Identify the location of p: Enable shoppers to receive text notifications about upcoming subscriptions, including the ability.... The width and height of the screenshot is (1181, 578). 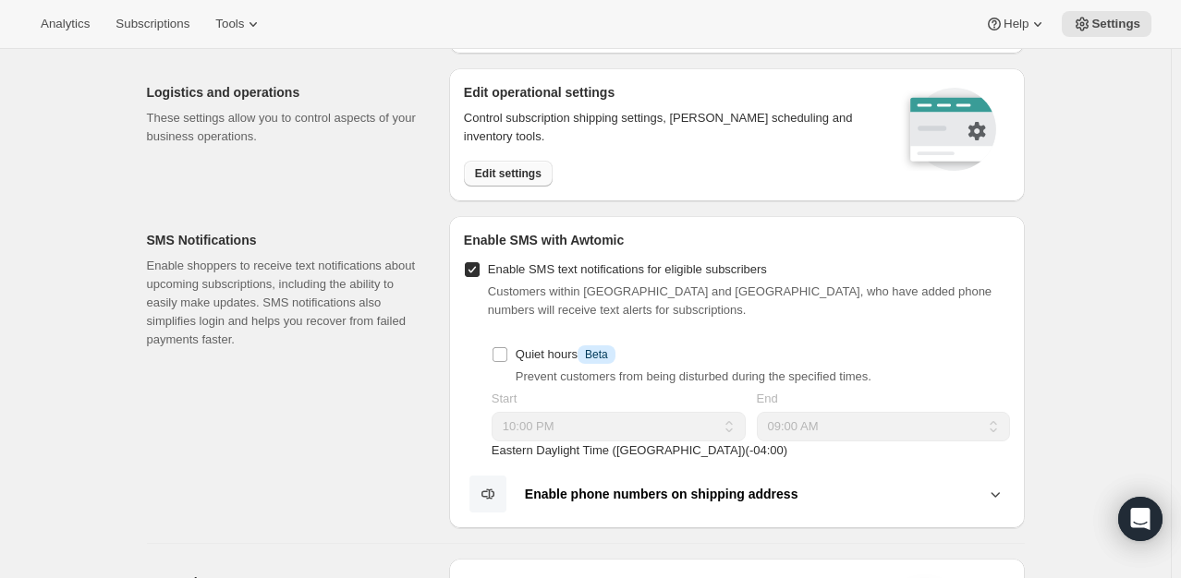
(283, 303).